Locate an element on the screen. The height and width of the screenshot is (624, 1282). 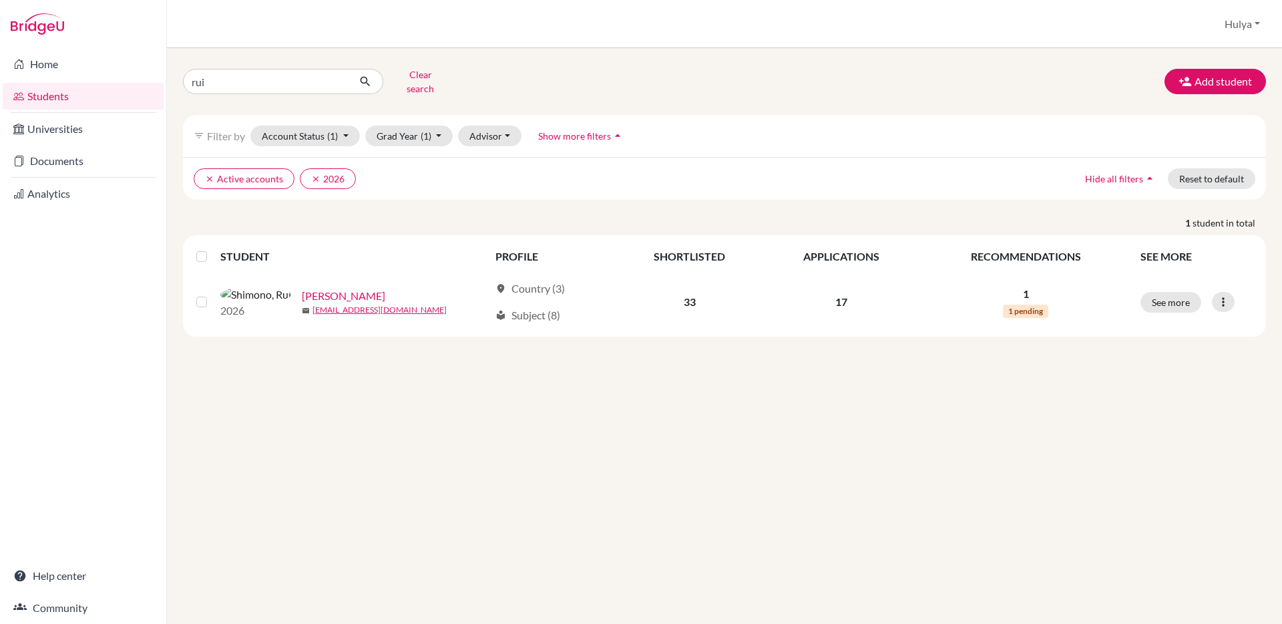
button: Advisor is located at coordinates (489, 136).